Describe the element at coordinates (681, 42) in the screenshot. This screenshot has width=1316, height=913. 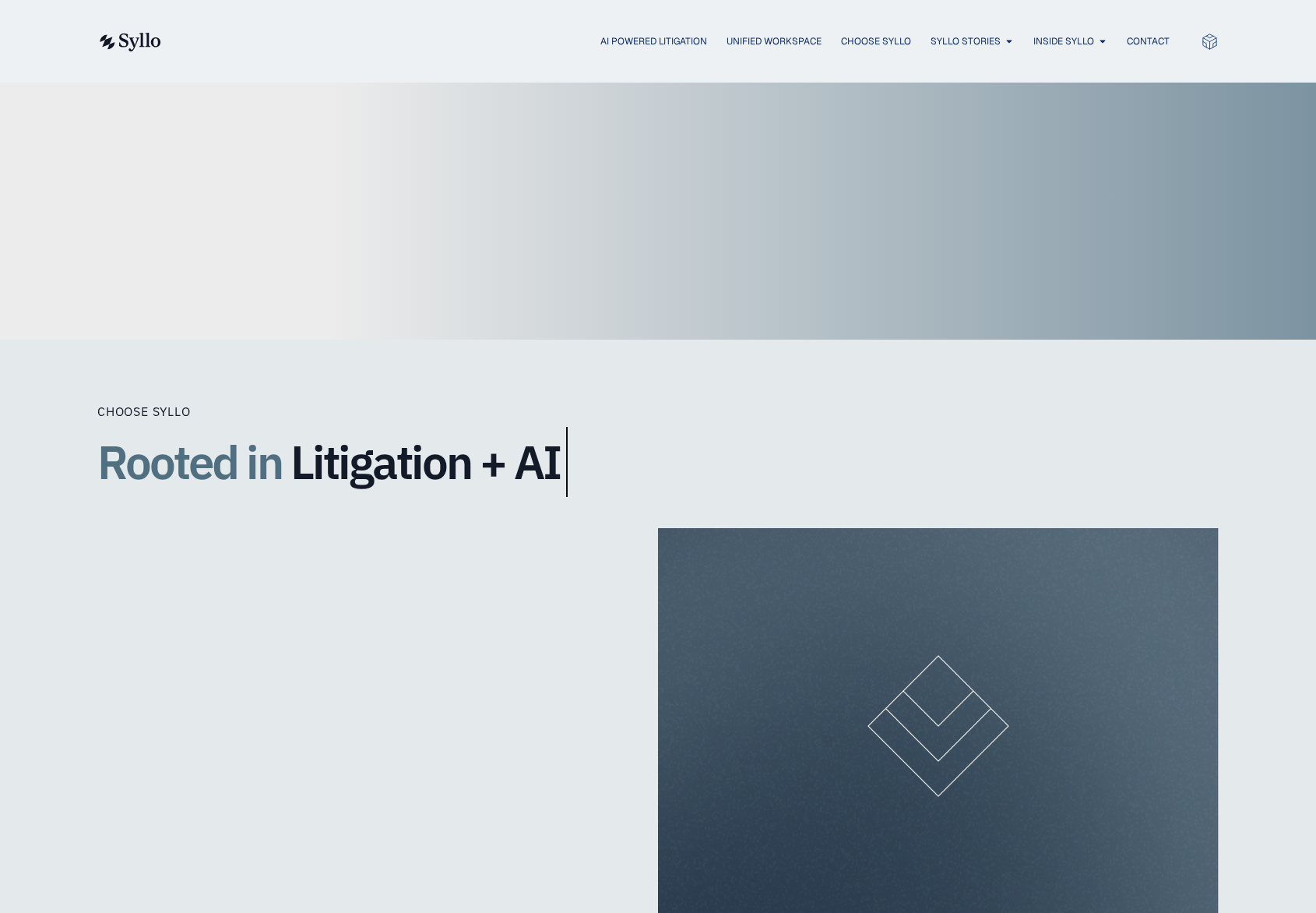
I see `nav: Menu` at that location.